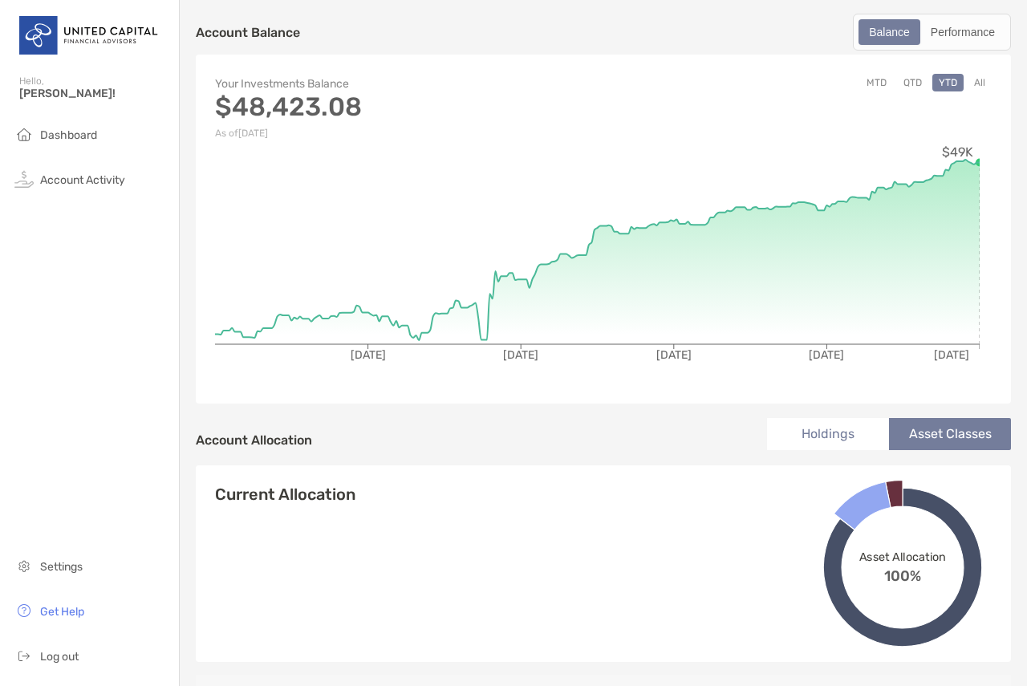 Image resolution: width=1027 pixels, height=686 pixels. I want to click on button: MTD, so click(876, 83).